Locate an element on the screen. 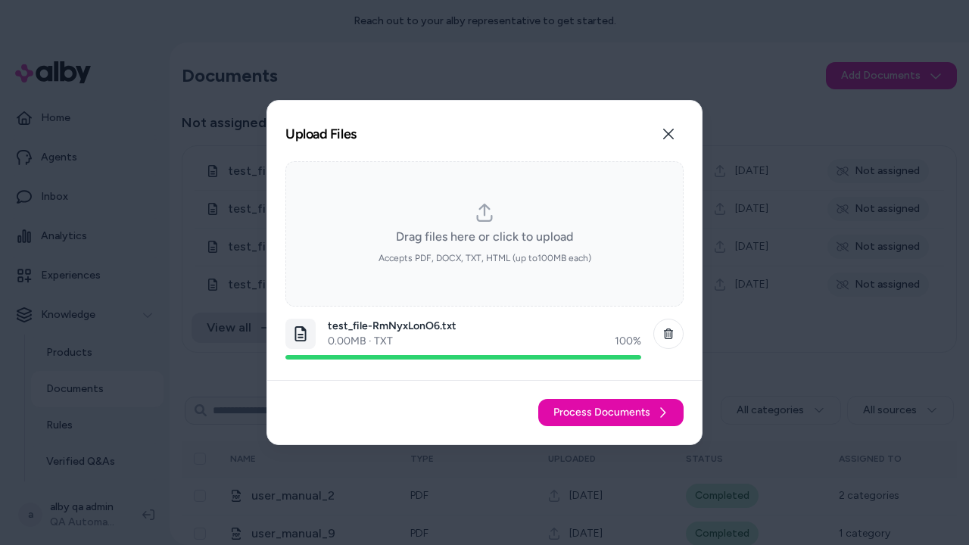 This screenshot has height=545, width=969. li: dropzone-file-list-item is located at coordinates (484, 339).